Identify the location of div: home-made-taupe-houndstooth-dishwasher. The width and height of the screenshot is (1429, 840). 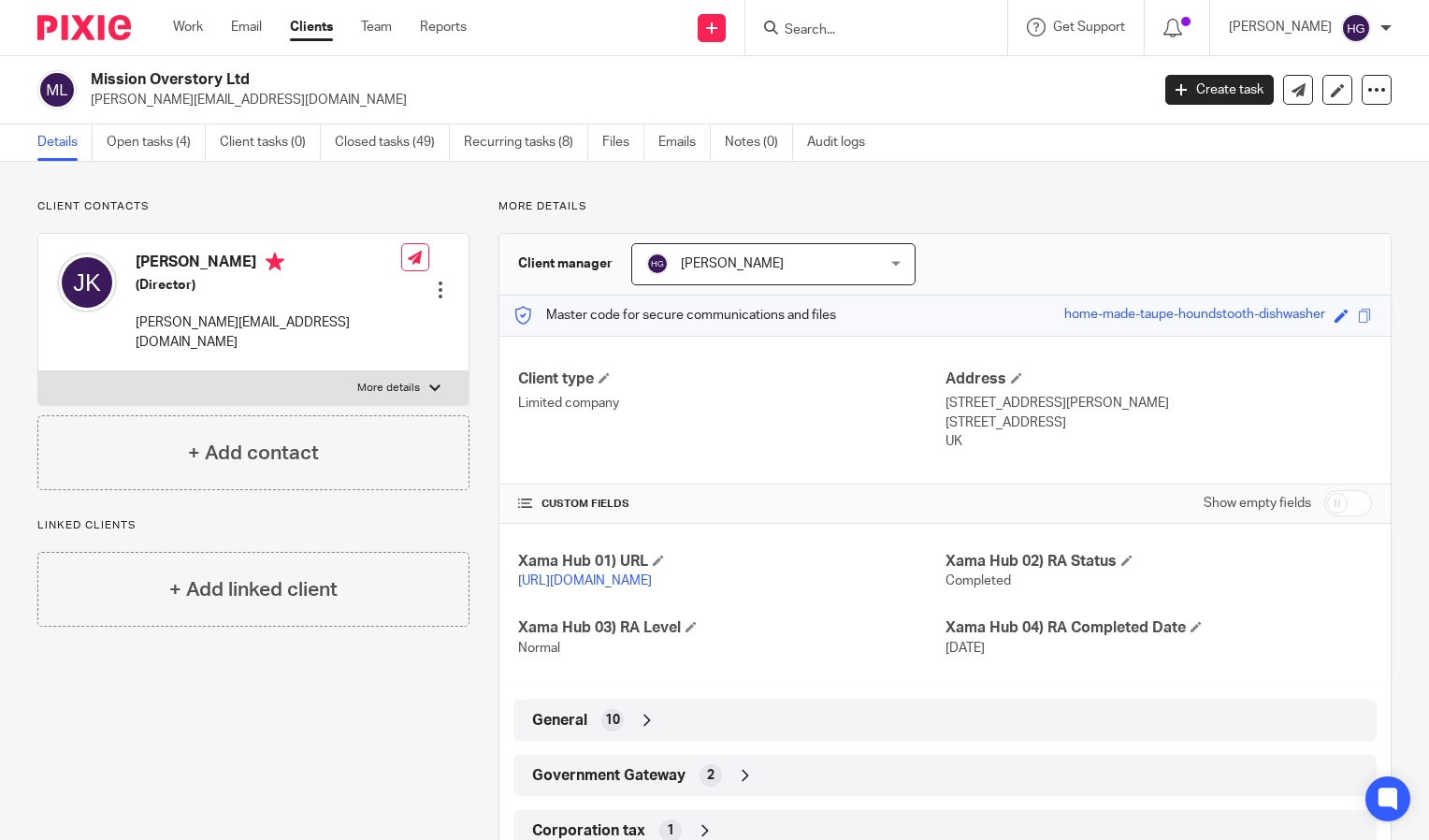
(1194, 315).